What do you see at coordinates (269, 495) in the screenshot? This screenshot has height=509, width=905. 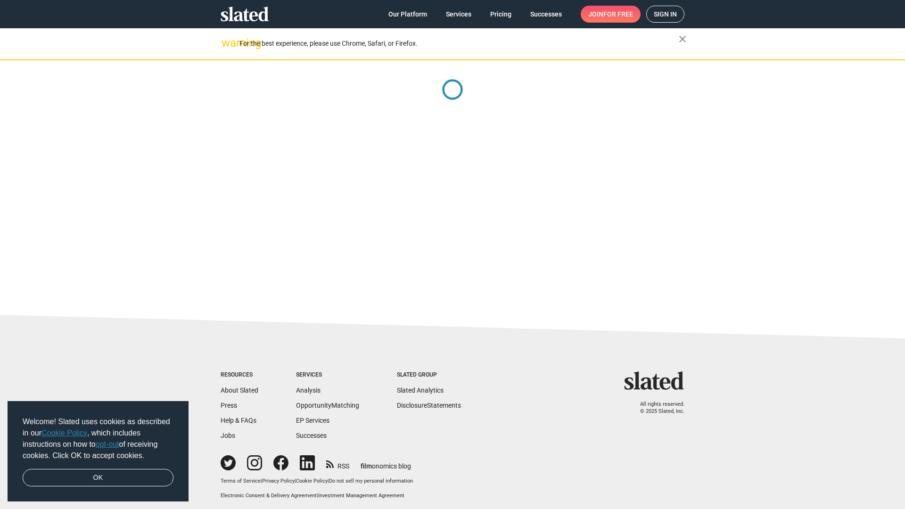 I see `a: Electronic Consent & Delivery Agreement` at bounding box center [269, 495].